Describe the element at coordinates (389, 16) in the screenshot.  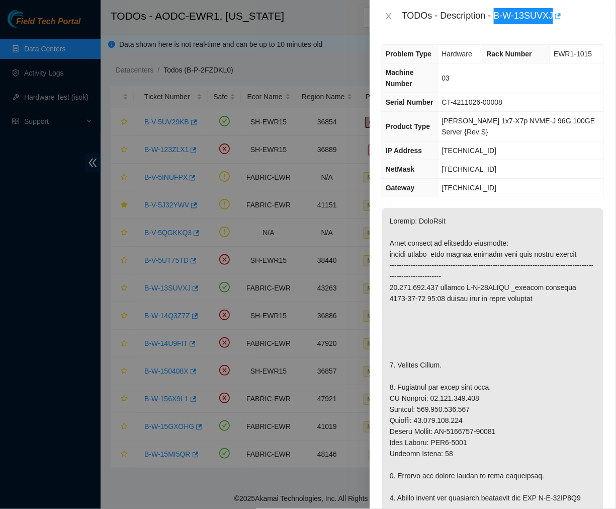
I see `button: Close` at that location.